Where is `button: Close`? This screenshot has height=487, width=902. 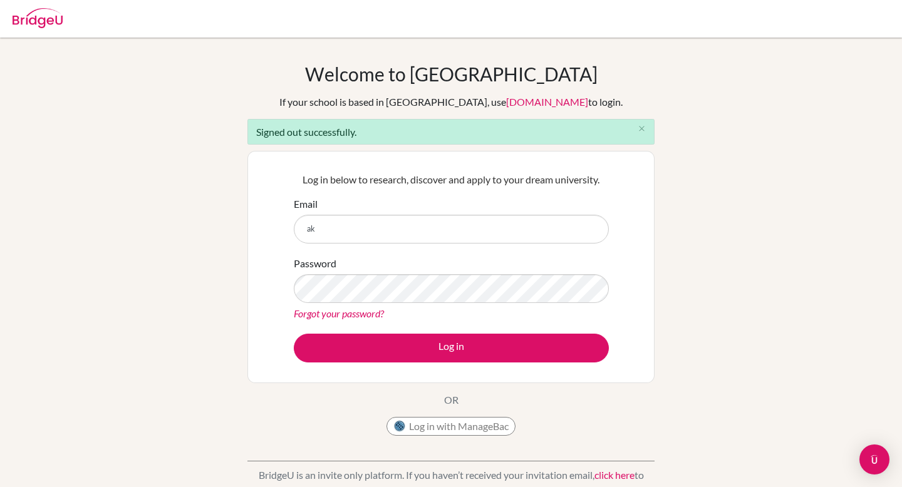 button: Close is located at coordinates (641, 129).